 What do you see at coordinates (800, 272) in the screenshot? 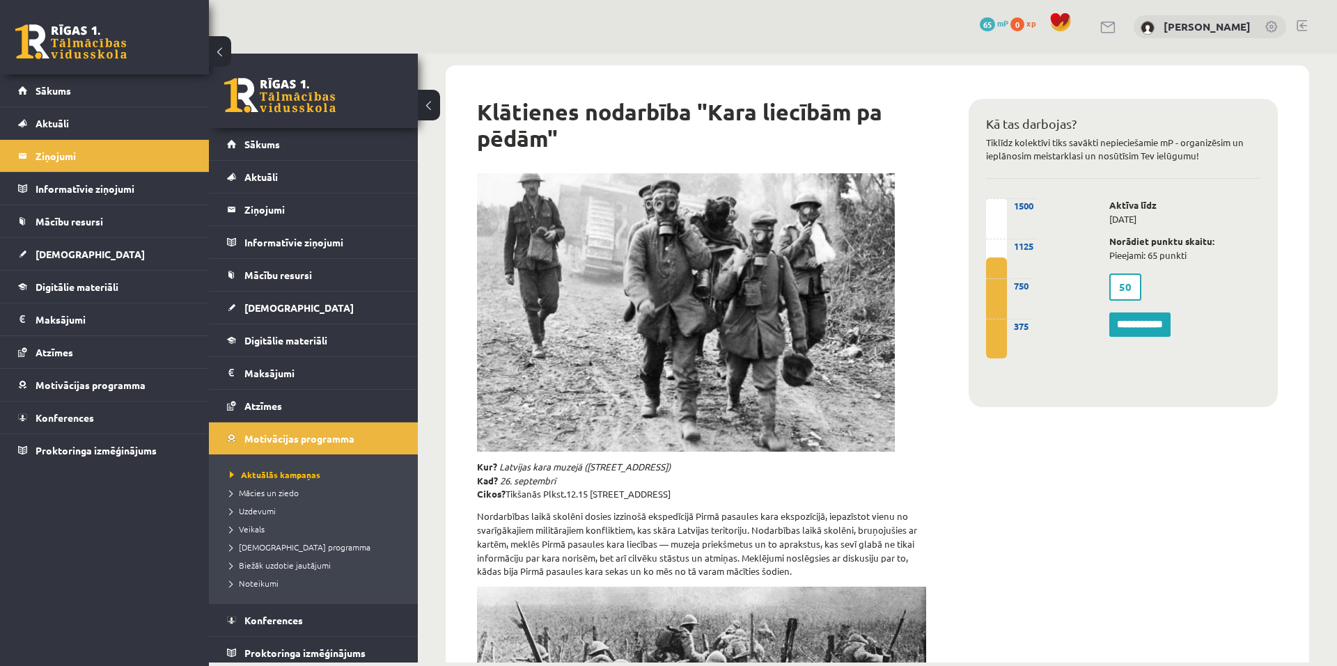
I see `div: 375` at bounding box center [800, 272].